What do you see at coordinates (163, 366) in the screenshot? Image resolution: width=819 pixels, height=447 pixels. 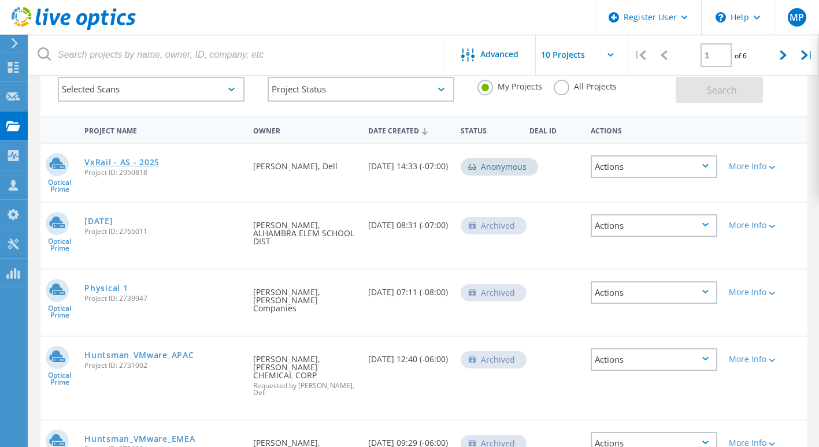 I see `span: Project ID: 2731002` at bounding box center [163, 366].